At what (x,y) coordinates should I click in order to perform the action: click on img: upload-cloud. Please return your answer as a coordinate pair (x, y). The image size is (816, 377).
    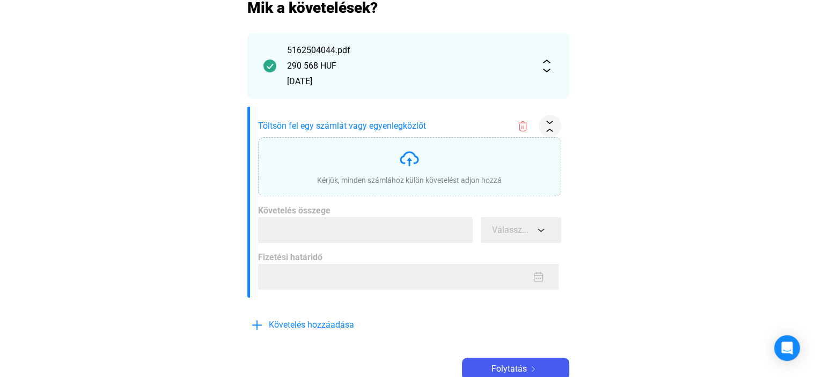
    Looking at the image, I should click on (409, 159).